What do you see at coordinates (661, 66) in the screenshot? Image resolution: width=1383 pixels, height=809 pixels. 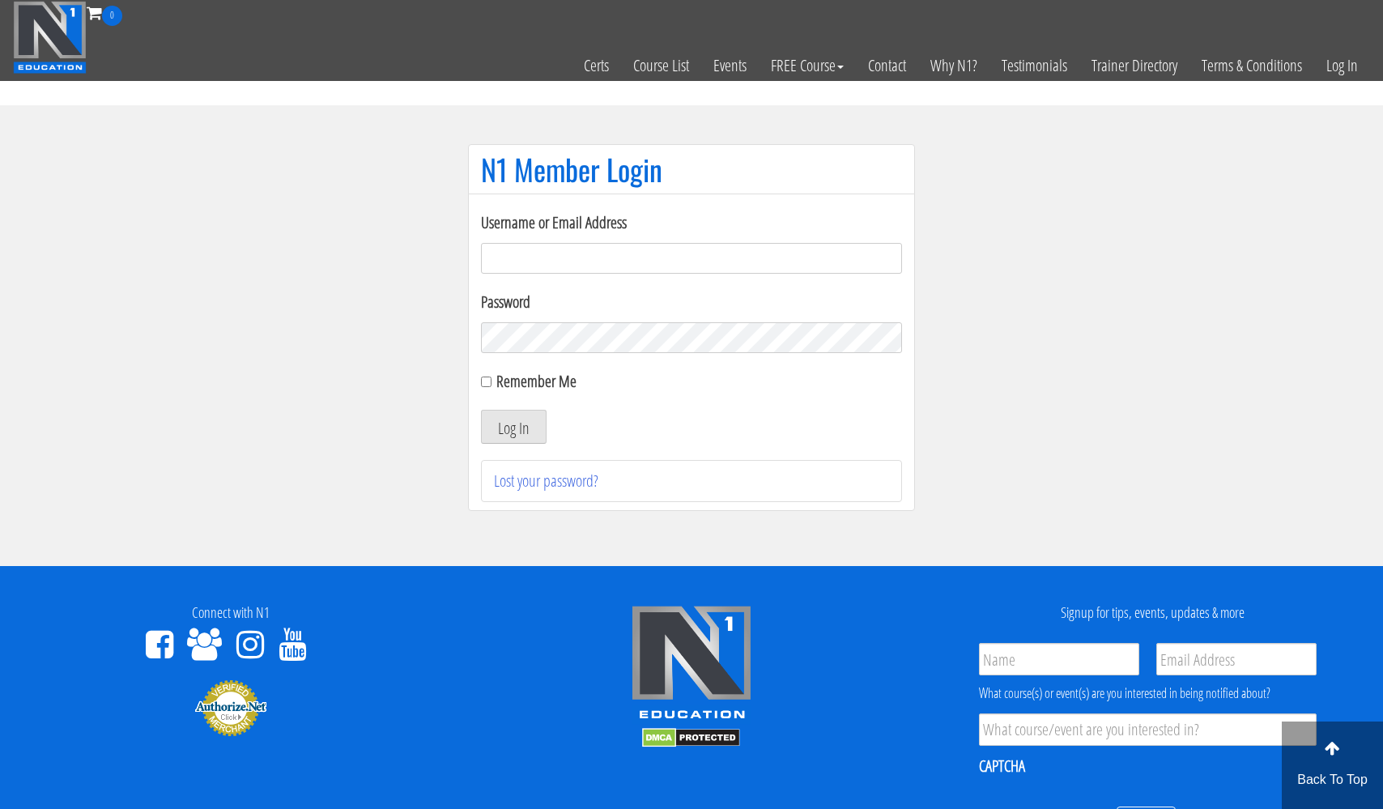 I see `a: Course List` at bounding box center [661, 66].